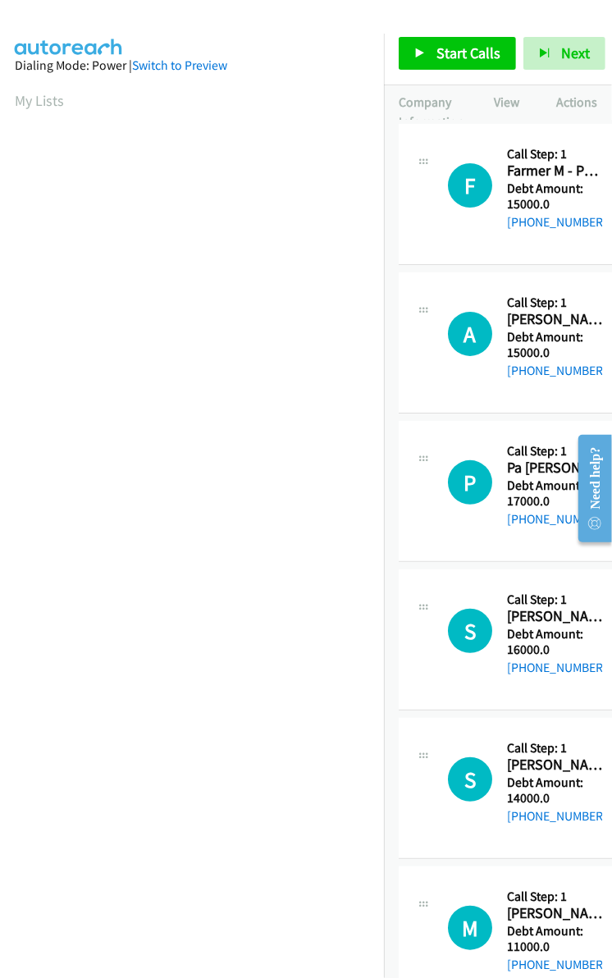  What do you see at coordinates (575, 53) in the screenshot?
I see `span: Next` at bounding box center [575, 53].